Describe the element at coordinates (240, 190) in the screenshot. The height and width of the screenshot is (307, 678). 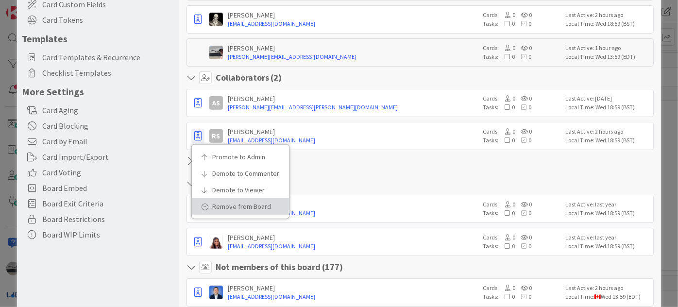
I see `a: Demote to Viewer` at that location.